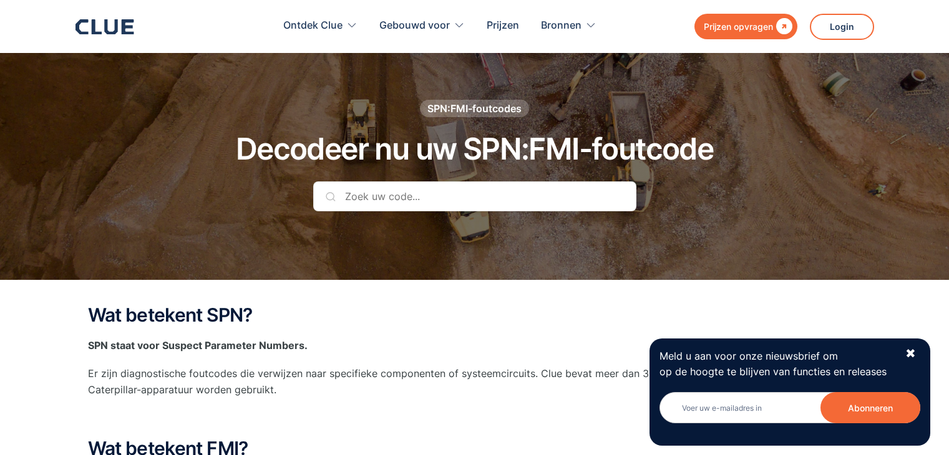 This screenshot has height=455, width=949. What do you see at coordinates (568, 26) in the screenshot?
I see `div: Bronnen` at bounding box center [568, 26].